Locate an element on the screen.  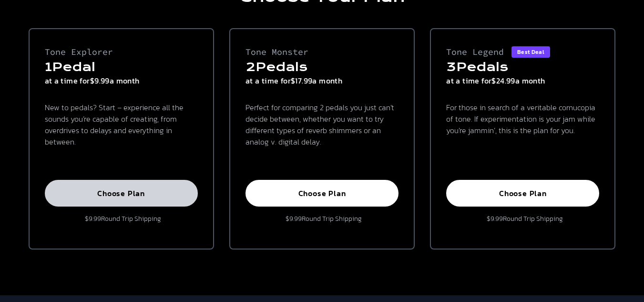
p: at a time for $9.99 a month is located at coordinates (121, 81).